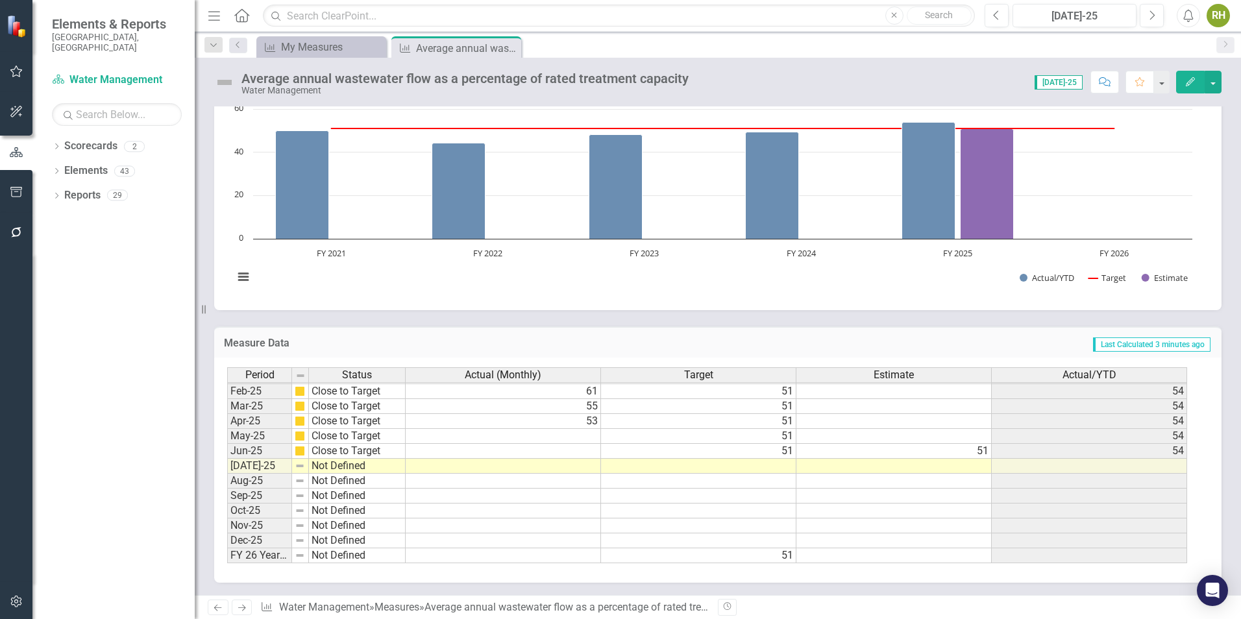 Image resolution: width=1241 pixels, height=619 pixels. I want to click on div: Water Management, so click(465, 90).